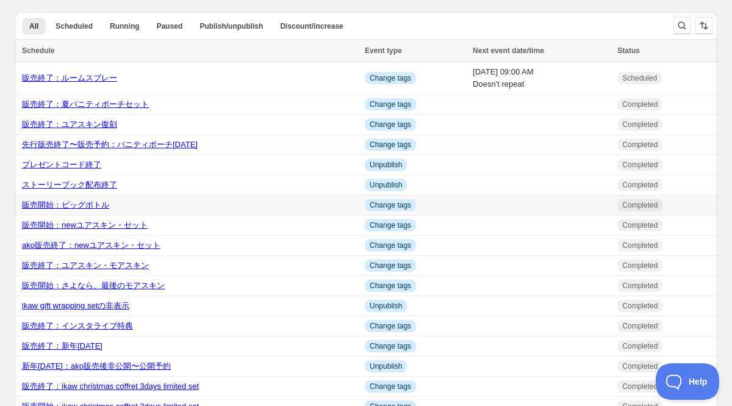 The width and height of the screenshot is (732, 406). I want to click on a: 販売終了：ユアスキン・モアスキン, so click(85, 265).